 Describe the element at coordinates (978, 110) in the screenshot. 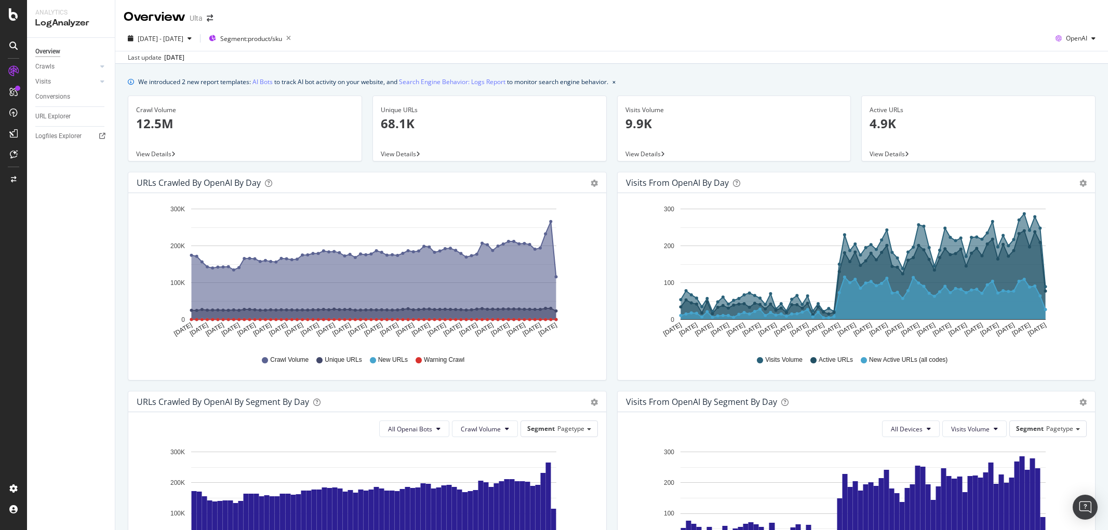

I see `div: Active URLs` at that location.